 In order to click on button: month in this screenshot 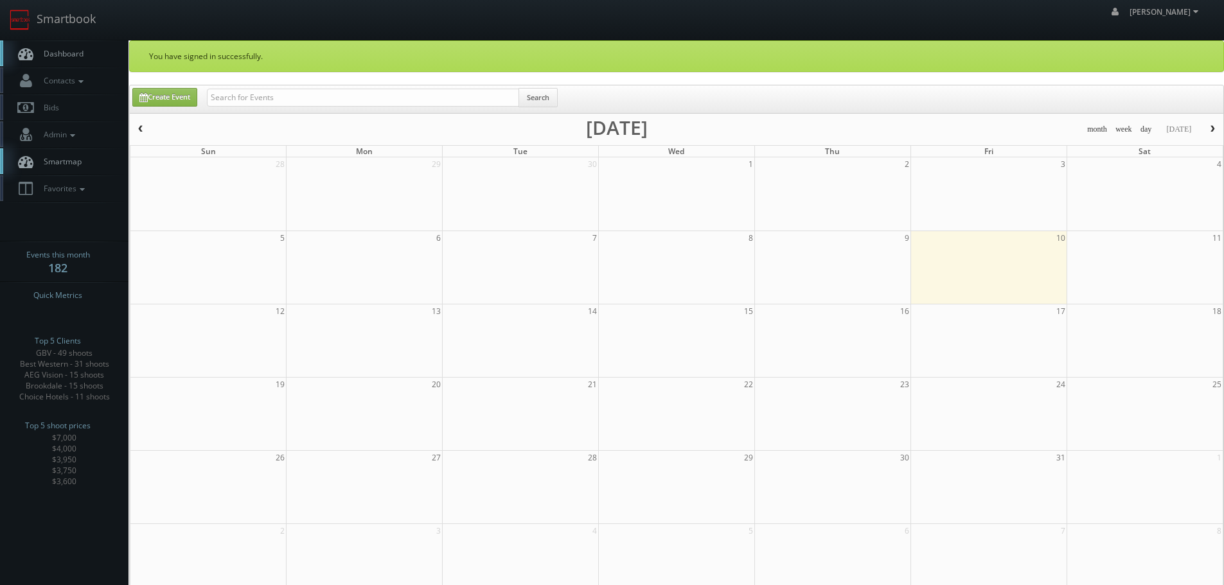, I will do `click(1097, 129)`.